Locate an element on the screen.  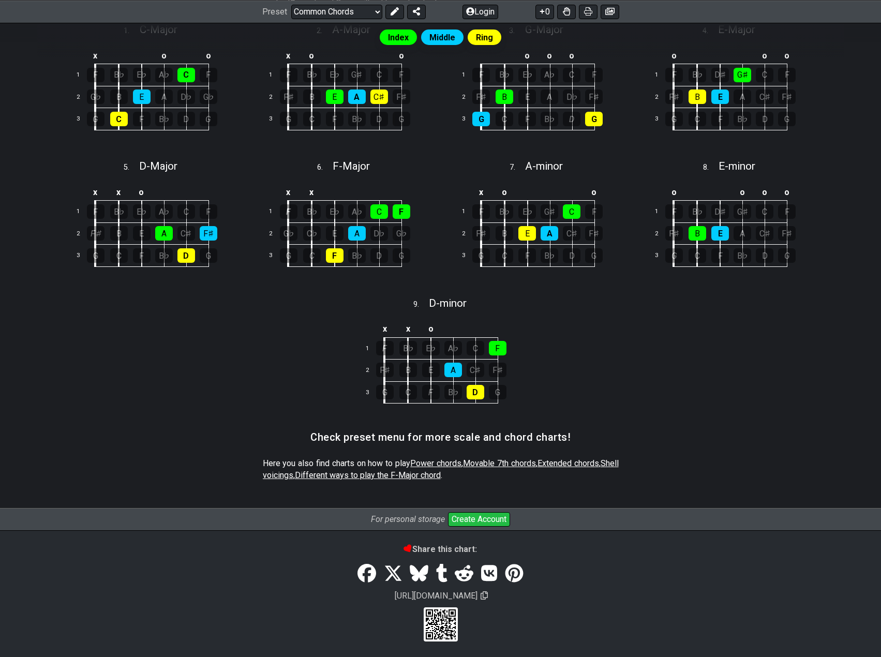
button: Print is located at coordinates (588, 11).